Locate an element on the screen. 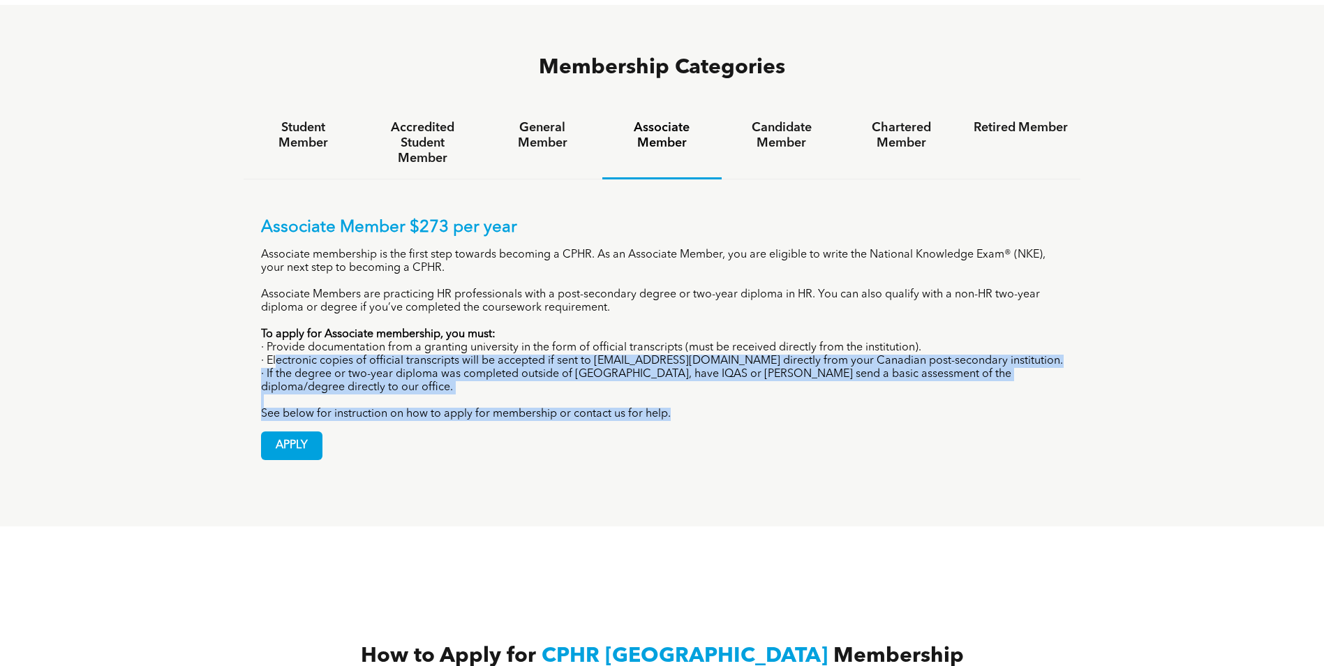 The height and width of the screenshot is (666, 1324). h4: Chartered Member is located at coordinates (901, 135).